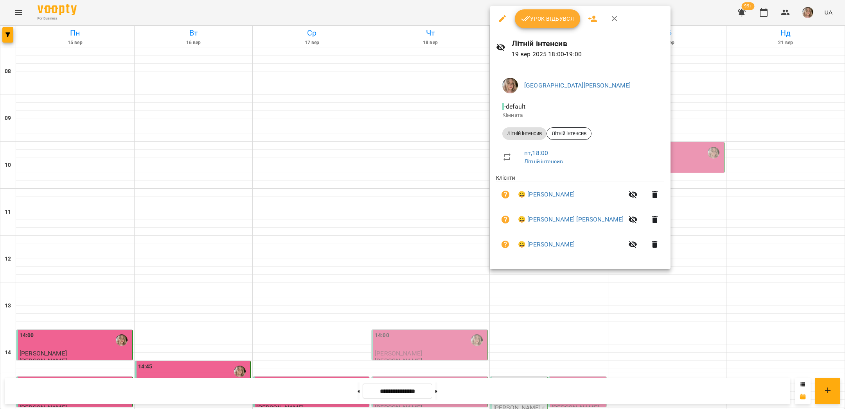 Image resolution: width=845 pixels, height=409 pixels. I want to click on div: Літній інтенсив, so click(569, 134).